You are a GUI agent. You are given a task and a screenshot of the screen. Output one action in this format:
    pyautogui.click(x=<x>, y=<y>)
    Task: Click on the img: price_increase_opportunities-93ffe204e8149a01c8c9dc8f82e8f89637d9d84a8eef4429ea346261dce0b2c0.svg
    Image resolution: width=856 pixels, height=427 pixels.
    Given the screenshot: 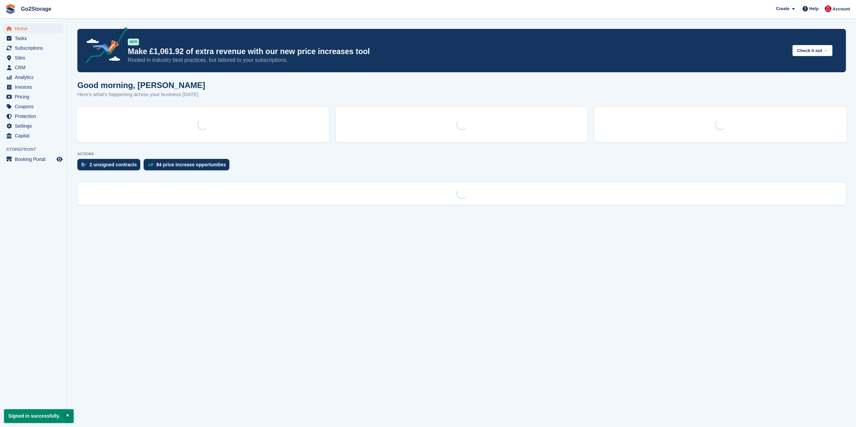 What is the action you would take?
    pyautogui.click(x=150, y=165)
    